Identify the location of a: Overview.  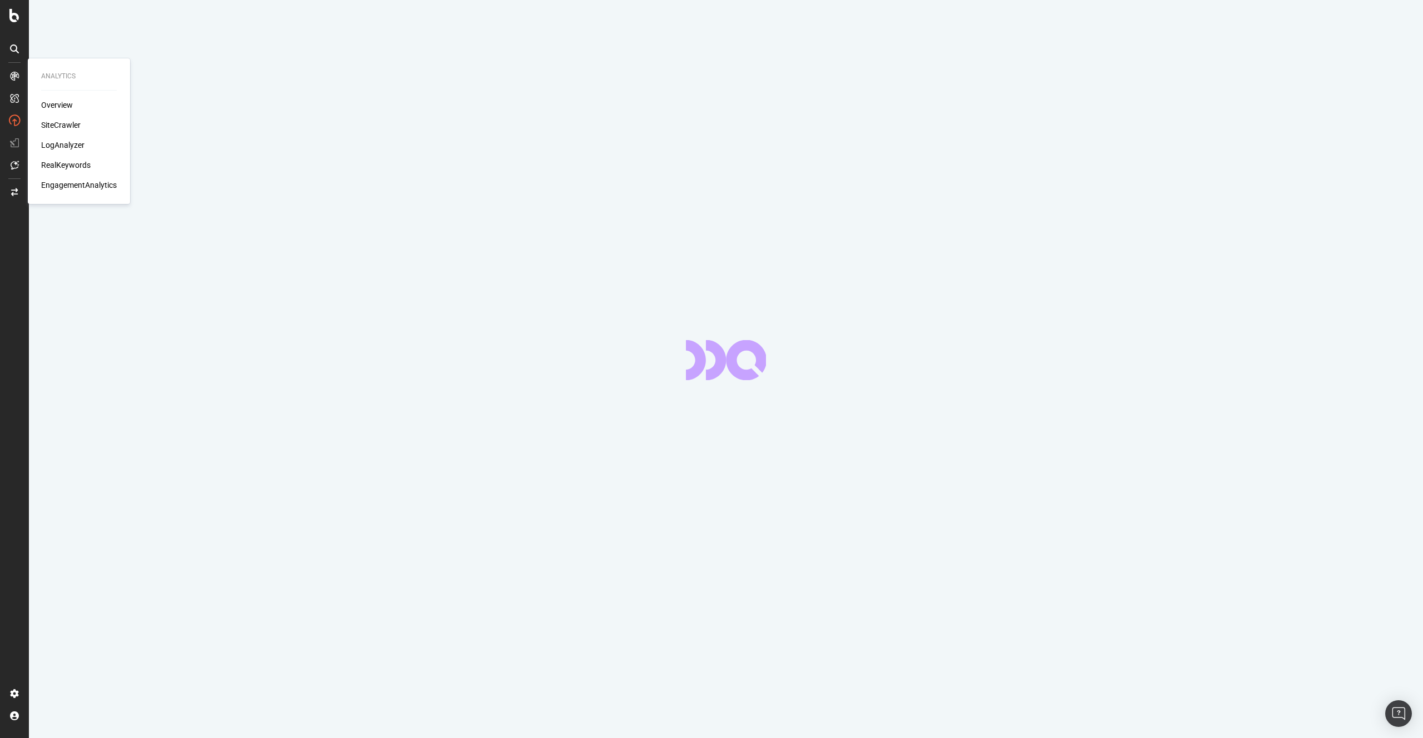
(57, 105).